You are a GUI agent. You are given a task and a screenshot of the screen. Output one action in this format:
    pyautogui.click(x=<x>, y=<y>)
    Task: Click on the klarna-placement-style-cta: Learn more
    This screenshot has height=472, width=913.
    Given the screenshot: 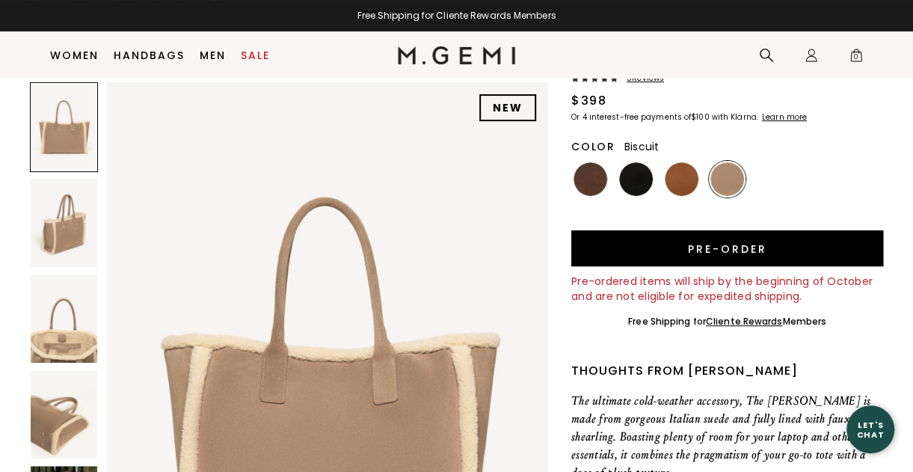 What is the action you would take?
    pyautogui.click(x=785, y=117)
    